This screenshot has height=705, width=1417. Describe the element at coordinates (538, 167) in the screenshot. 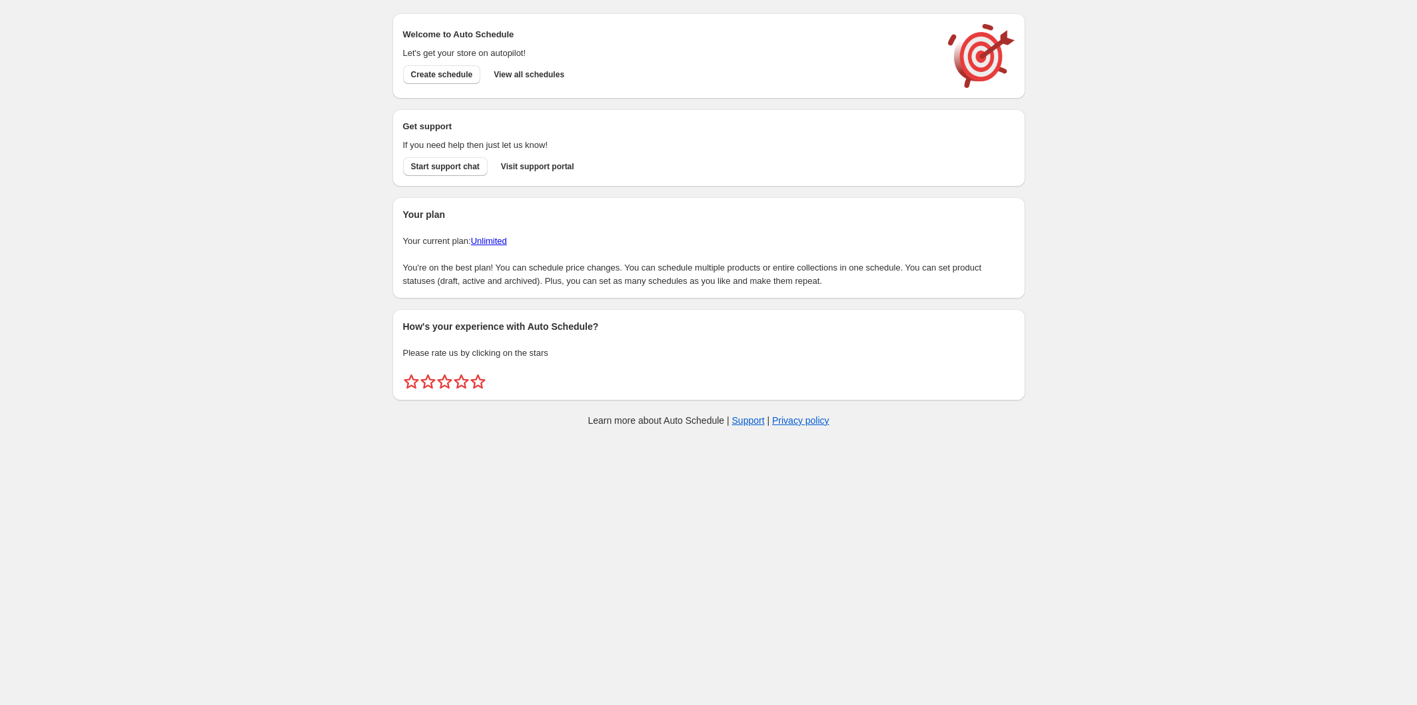

I see `a: Visit support portal` at that location.